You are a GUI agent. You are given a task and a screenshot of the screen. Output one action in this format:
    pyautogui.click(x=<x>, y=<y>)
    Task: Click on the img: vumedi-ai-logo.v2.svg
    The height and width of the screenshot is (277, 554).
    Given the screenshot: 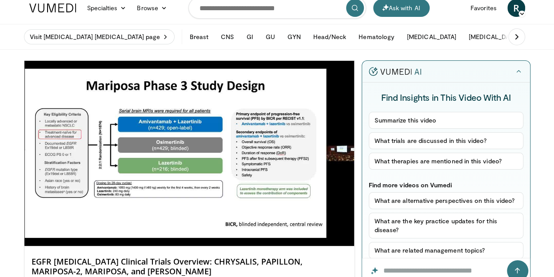 What is the action you would take?
    pyautogui.click(x=395, y=72)
    